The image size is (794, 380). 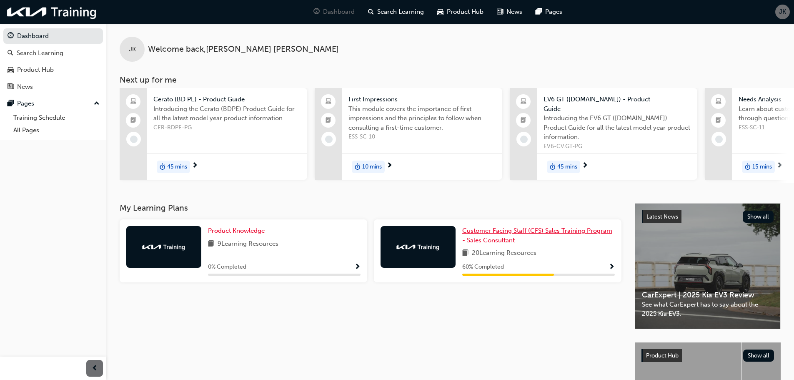 I want to click on span: 9 Learning Resources, so click(x=248, y=244).